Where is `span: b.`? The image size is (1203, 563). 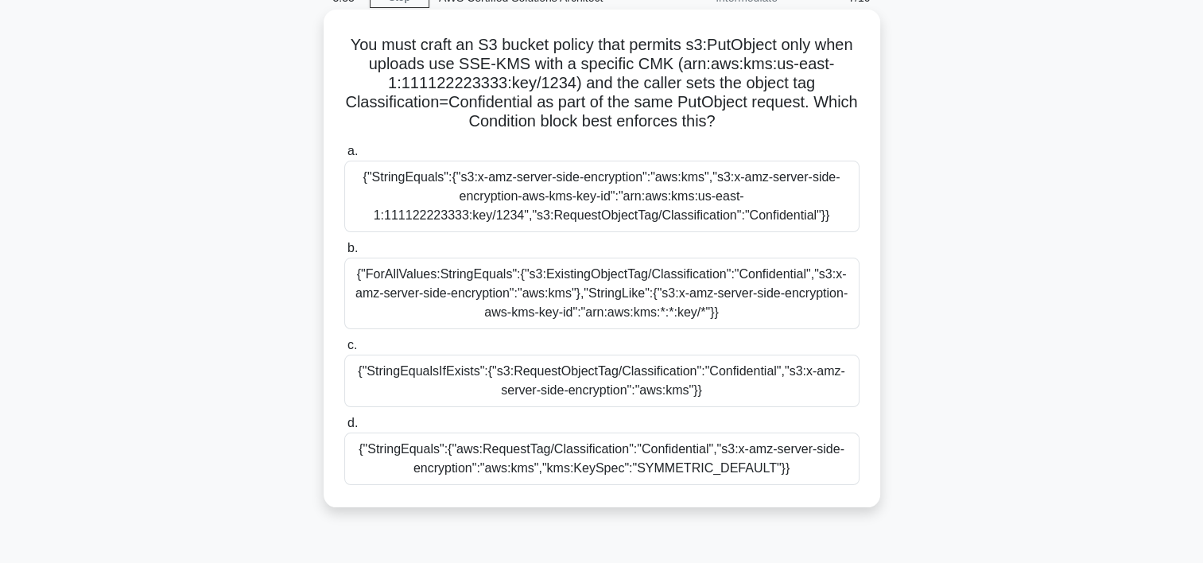 span: b. is located at coordinates (352, 247).